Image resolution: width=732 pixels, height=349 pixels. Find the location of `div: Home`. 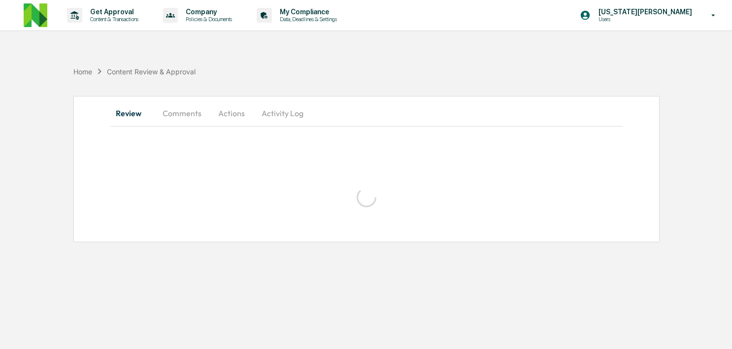

div: Home is located at coordinates (83, 71).